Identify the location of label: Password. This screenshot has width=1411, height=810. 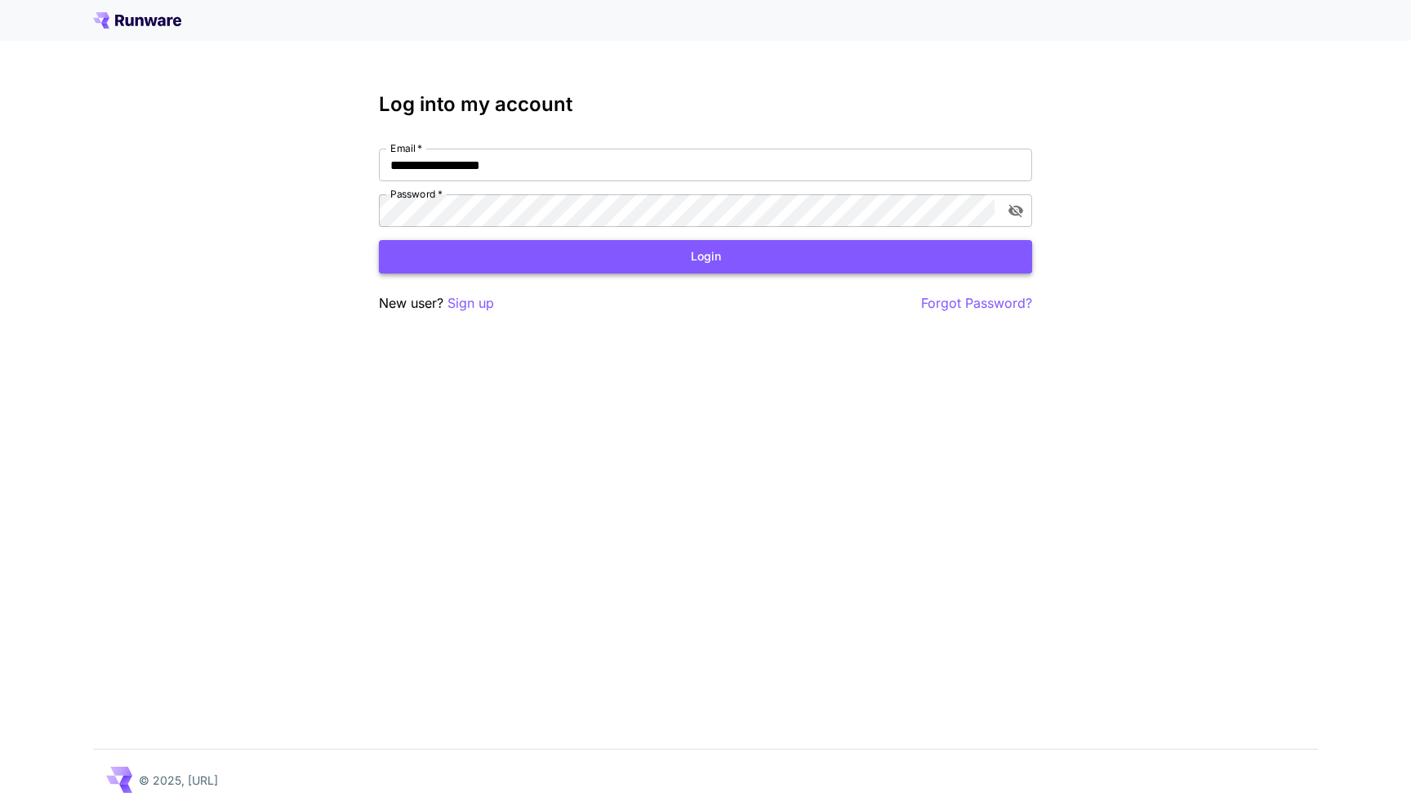
(416, 194).